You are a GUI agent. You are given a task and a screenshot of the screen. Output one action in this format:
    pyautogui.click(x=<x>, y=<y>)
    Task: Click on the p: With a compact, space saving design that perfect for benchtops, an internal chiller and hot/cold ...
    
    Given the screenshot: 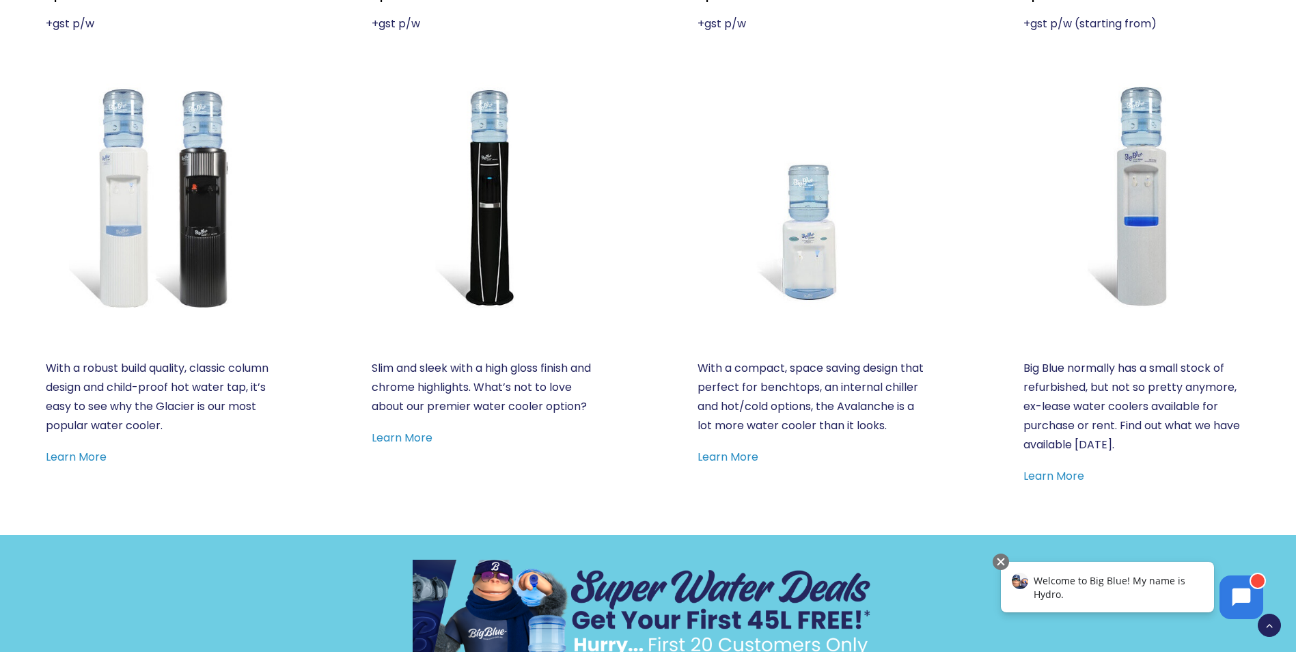 What is the action you would take?
    pyautogui.click(x=811, y=397)
    